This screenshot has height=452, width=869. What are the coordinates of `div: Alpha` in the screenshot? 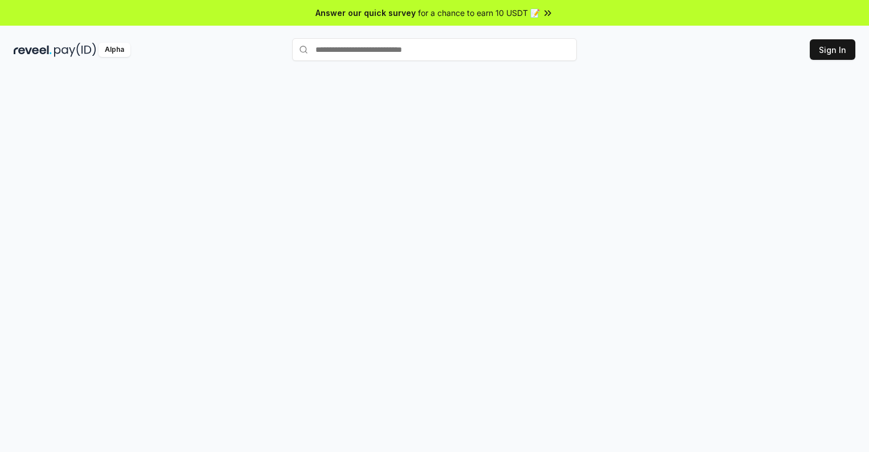 It's located at (114, 50).